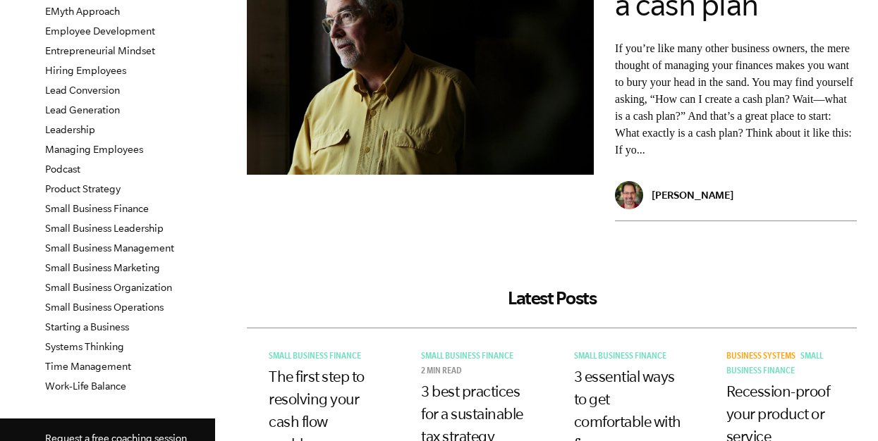 The width and height of the screenshot is (878, 441). Describe the element at coordinates (87, 327) in the screenshot. I see `a: Starting a Business` at that location.